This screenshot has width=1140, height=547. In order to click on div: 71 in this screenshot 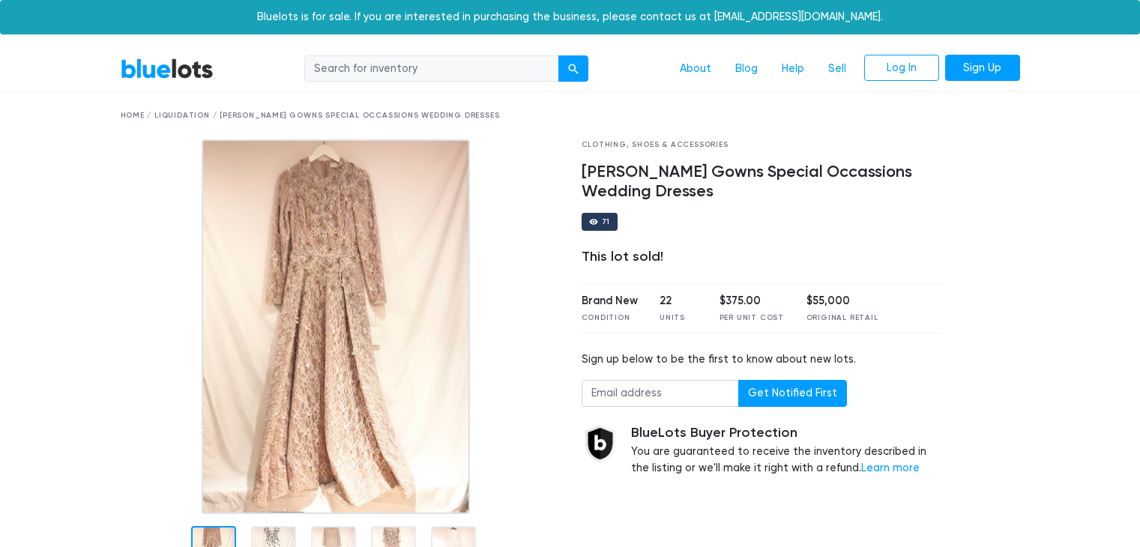, I will do `click(606, 222)`.